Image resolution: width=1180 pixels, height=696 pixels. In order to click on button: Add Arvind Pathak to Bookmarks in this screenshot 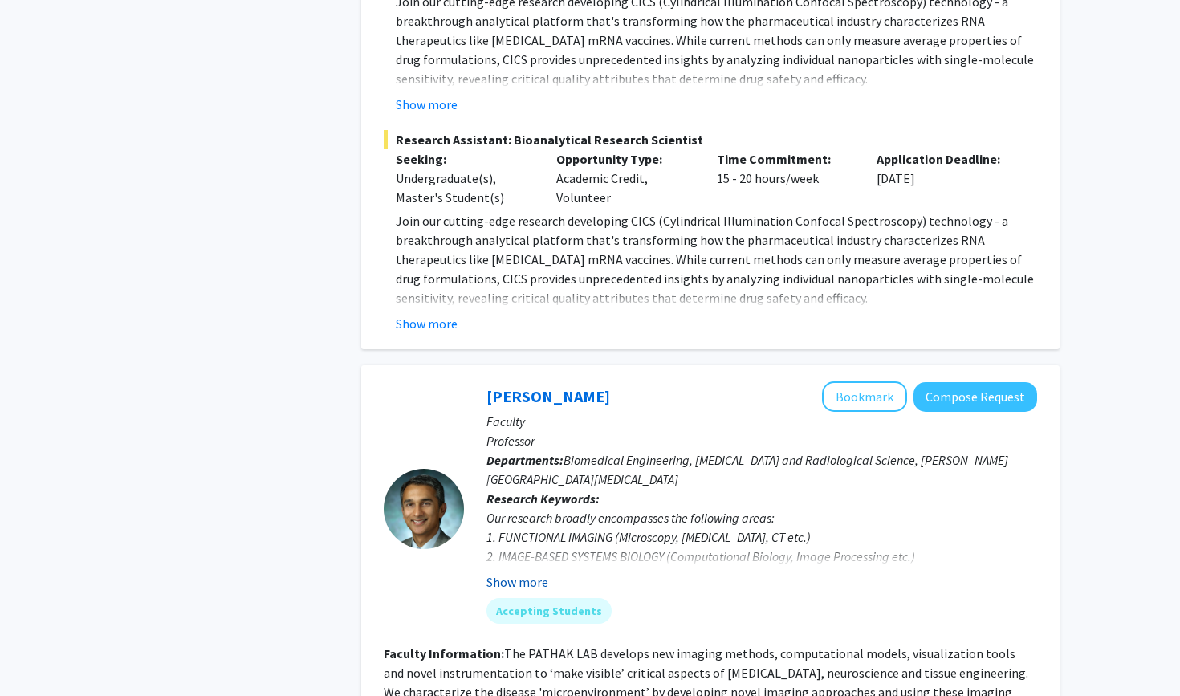, I will do `click(865, 397)`.